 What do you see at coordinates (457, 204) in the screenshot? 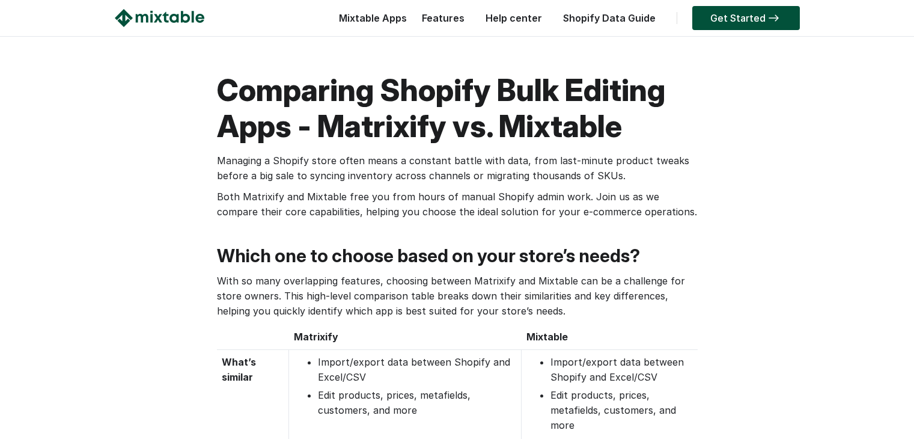
I see `p: Both Matrixify and Mixtable free you from hours of manual Shopify admin work. Join us as we compa...` at bounding box center [457, 204].